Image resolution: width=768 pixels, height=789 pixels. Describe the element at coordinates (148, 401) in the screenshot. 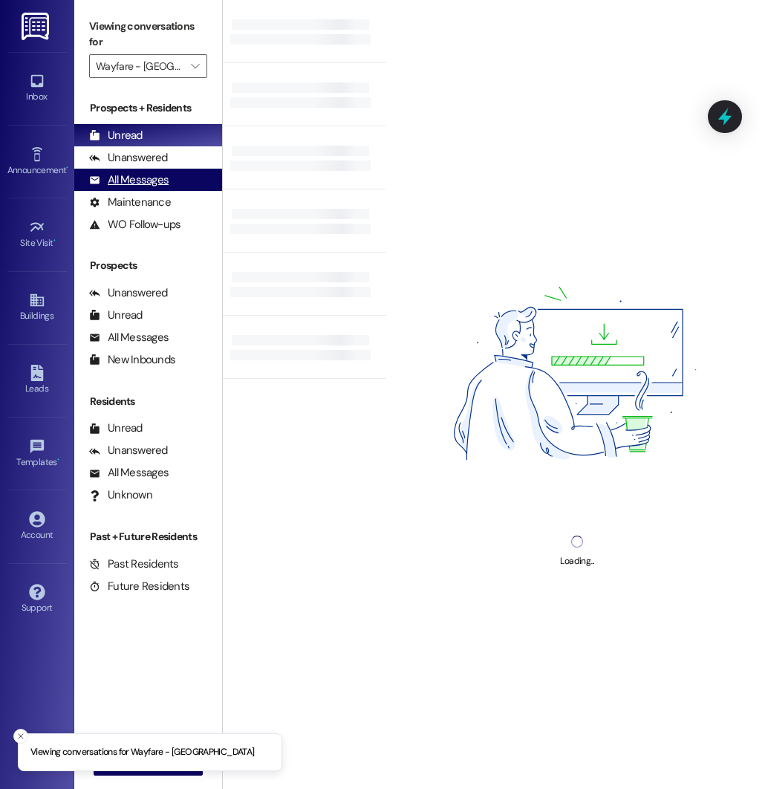

I see `div: Residents` at that location.